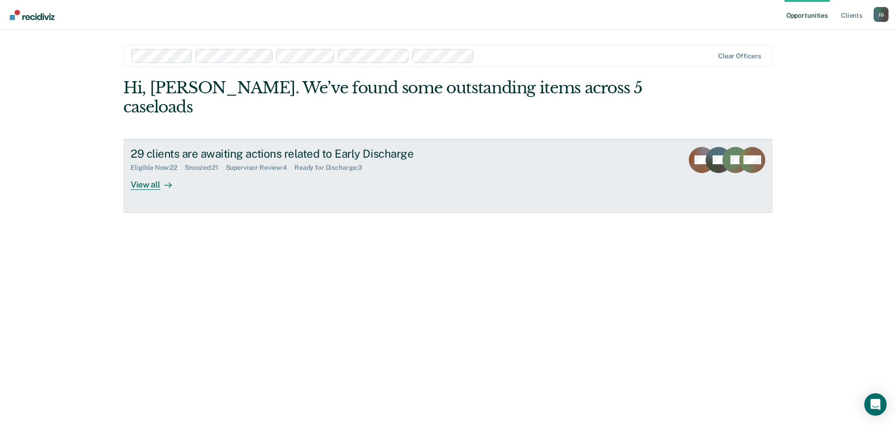 This screenshot has width=896, height=425. I want to click on div: Clear officers, so click(739, 56).